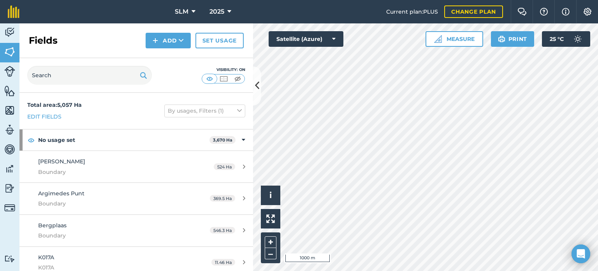 This screenshot has height=271, width=598. I want to click on img: Four arrows, one pointing top left, one top right, one bottom right and the last bottom left, so click(271, 219).